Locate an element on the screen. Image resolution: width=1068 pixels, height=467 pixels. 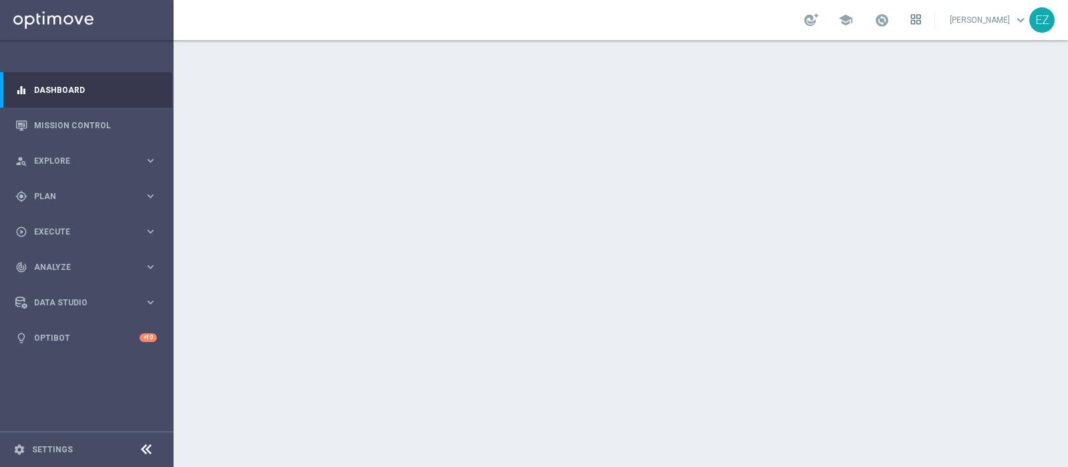
button: equalizer Dashboard is located at coordinates (86, 90).